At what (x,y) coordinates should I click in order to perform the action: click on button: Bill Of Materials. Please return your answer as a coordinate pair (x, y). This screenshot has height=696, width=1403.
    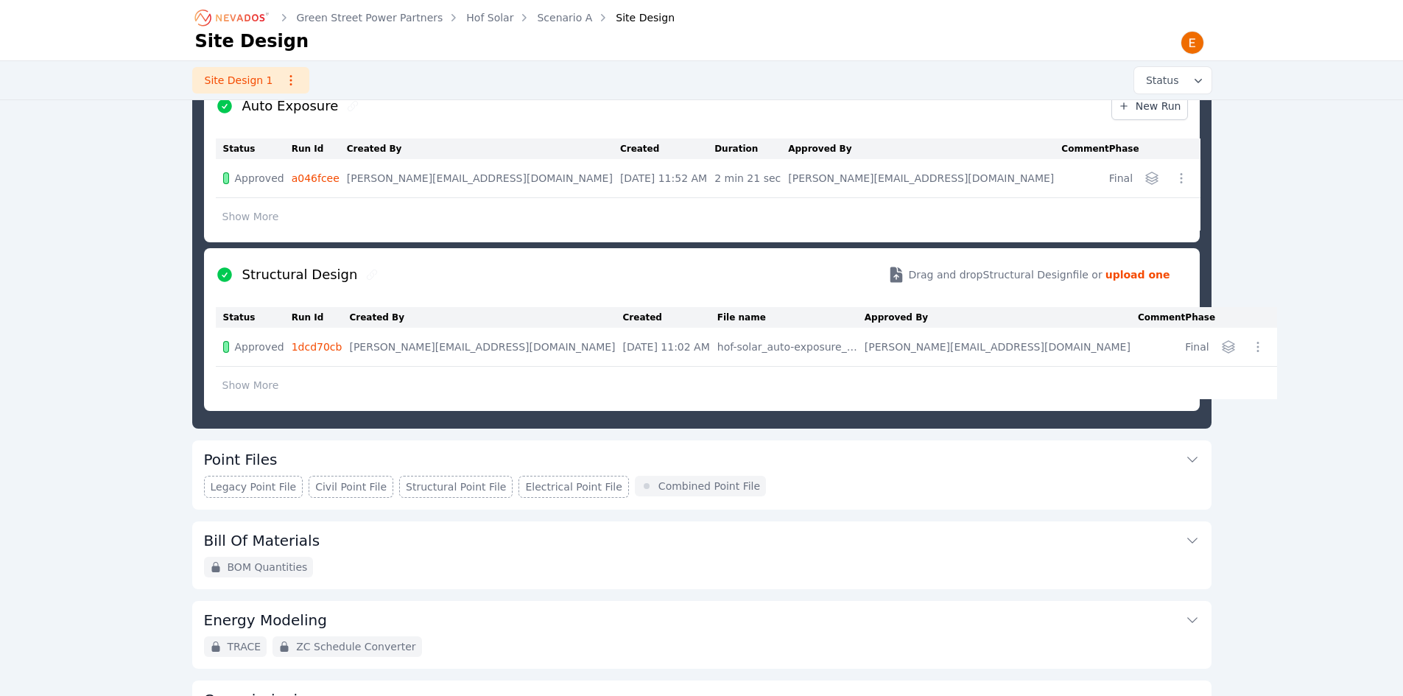
    Looking at the image, I should click on (702, 539).